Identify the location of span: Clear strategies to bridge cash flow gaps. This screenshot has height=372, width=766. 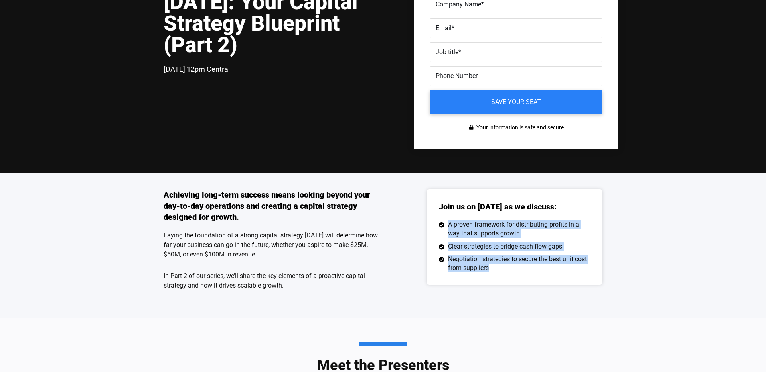
(504, 247).